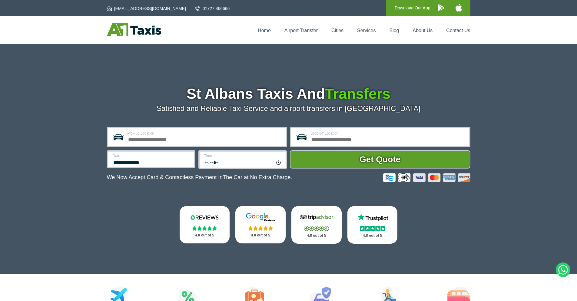 This screenshot has height=301, width=577. Describe the element at coordinates (289, 94) in the screenshot. I see `h1: St Albans Taxis And` at that location.